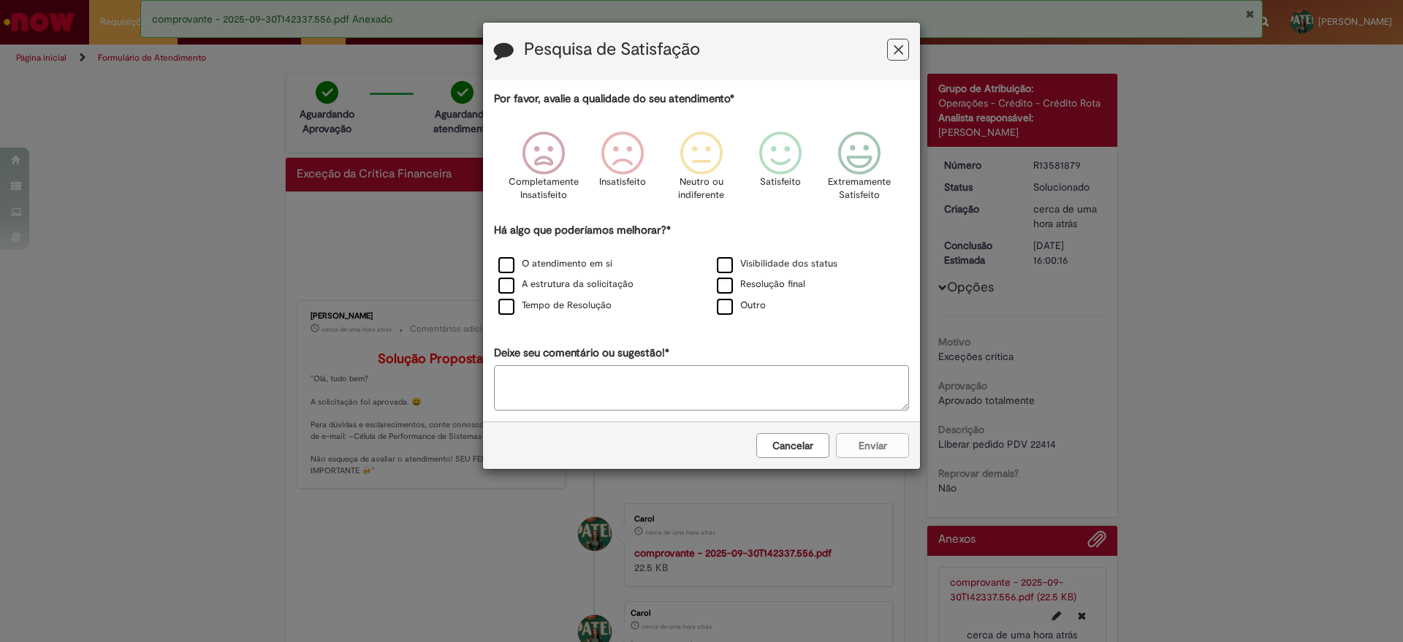 This screenshot has width=1403, height=642. What do you see at coordinates (544, 188) in the screenshot?
I see `p: Completamente Insatisfeito` at bounding box center [544, 188].